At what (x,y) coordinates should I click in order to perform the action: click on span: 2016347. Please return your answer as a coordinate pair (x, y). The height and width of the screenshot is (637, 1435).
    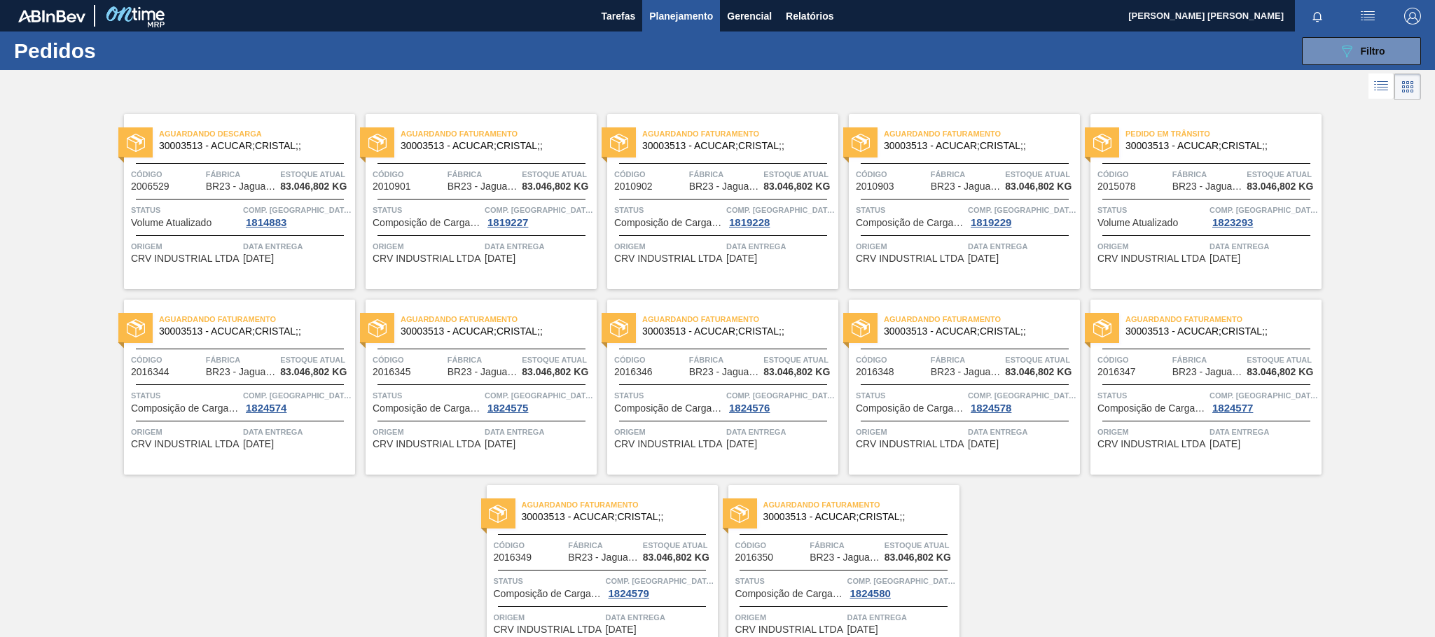
    Looking at the image, I should click on (1116, 372).